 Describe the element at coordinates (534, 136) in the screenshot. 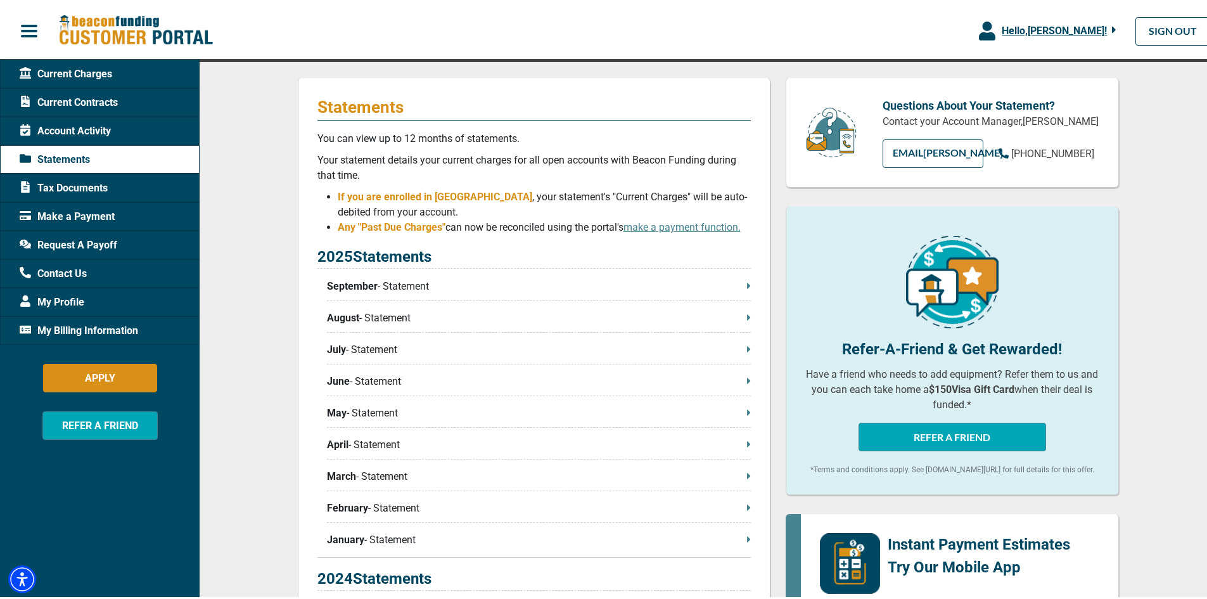

I see `p: You can view up to 12 months of statements.` at that location.